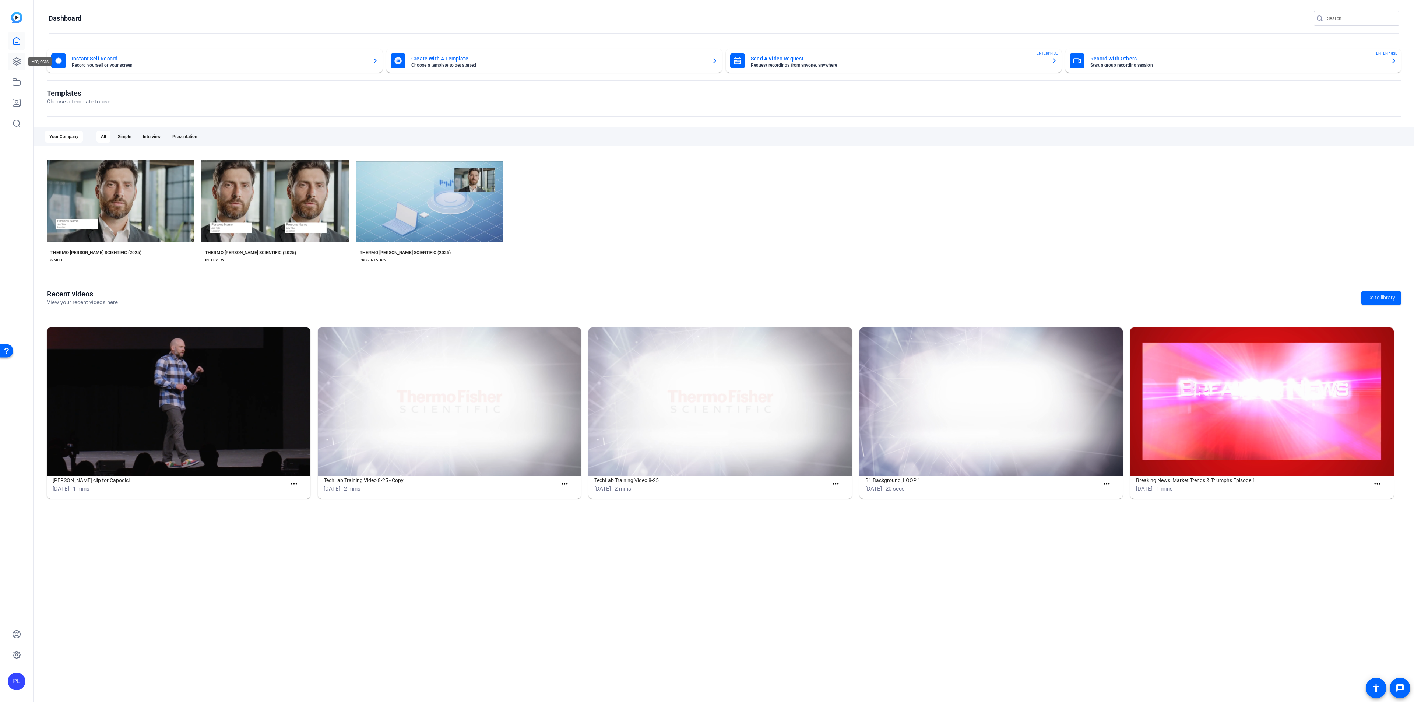 This screenshot has width=1414, height=702. What do you see at coordinates (40, 61) in the screenshot?
I see `div: Projects` at bounding box center [40, 61].